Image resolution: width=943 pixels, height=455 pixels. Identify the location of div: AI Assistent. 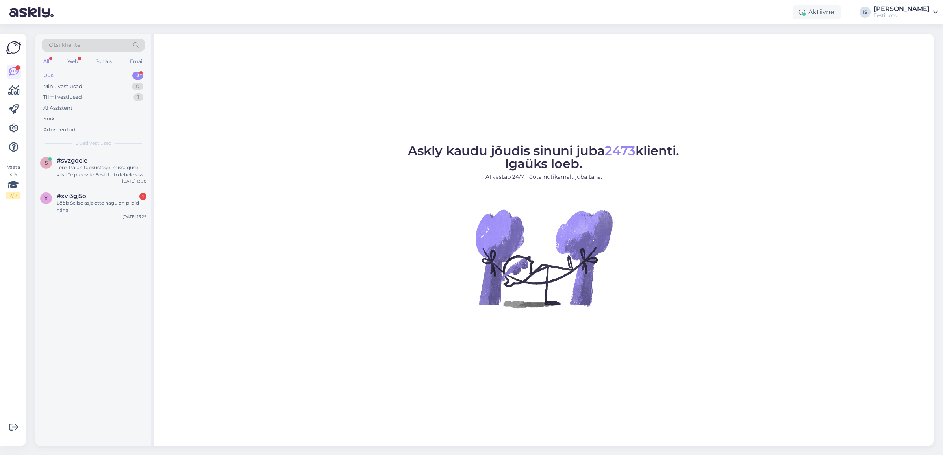
(58, 108).